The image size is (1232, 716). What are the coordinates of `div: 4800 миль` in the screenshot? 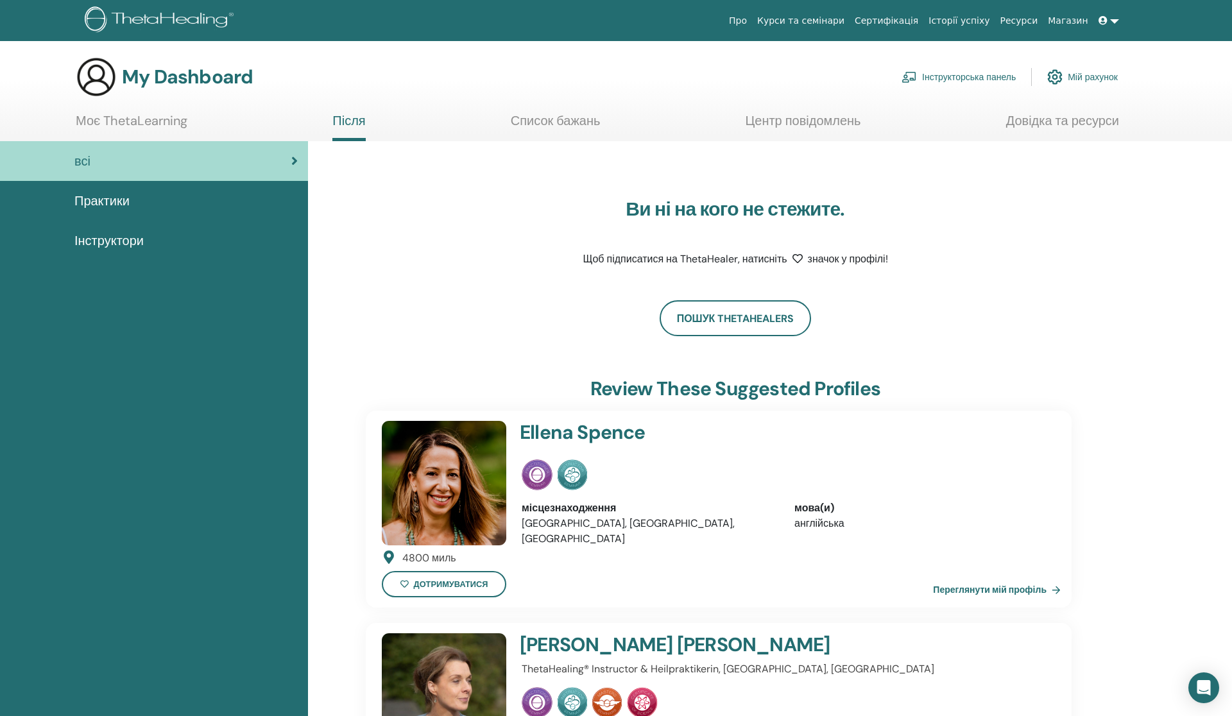 It's located at (429, 558).